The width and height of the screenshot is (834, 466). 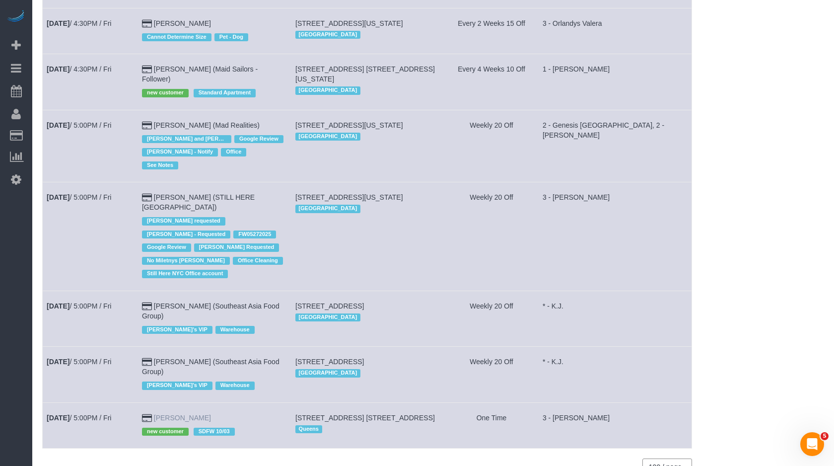 I want to click on span: Office Cleaning, so click(x=258, y=261).